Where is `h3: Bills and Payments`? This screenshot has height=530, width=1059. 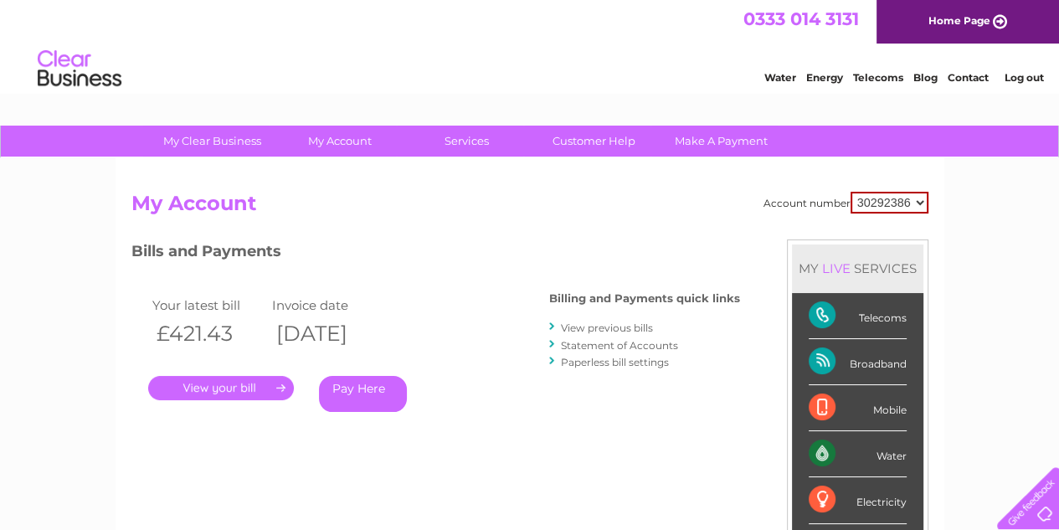
h3: Bills and Payments is located at coordinates (435, 254).